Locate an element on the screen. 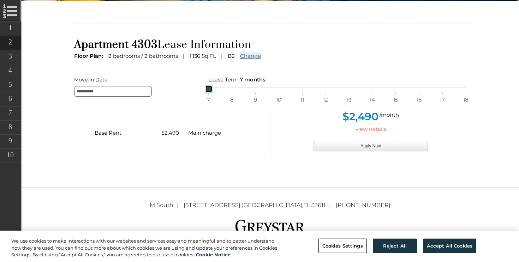  span: 1,136 is located at coordinates (195, 56).